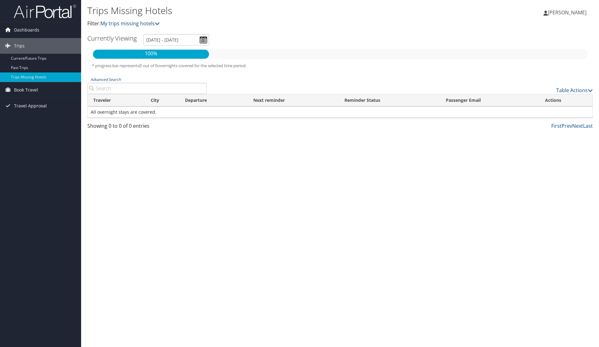 This screenshot has height=347, width=599. I want to click on span: Trips, so click(19, 46).